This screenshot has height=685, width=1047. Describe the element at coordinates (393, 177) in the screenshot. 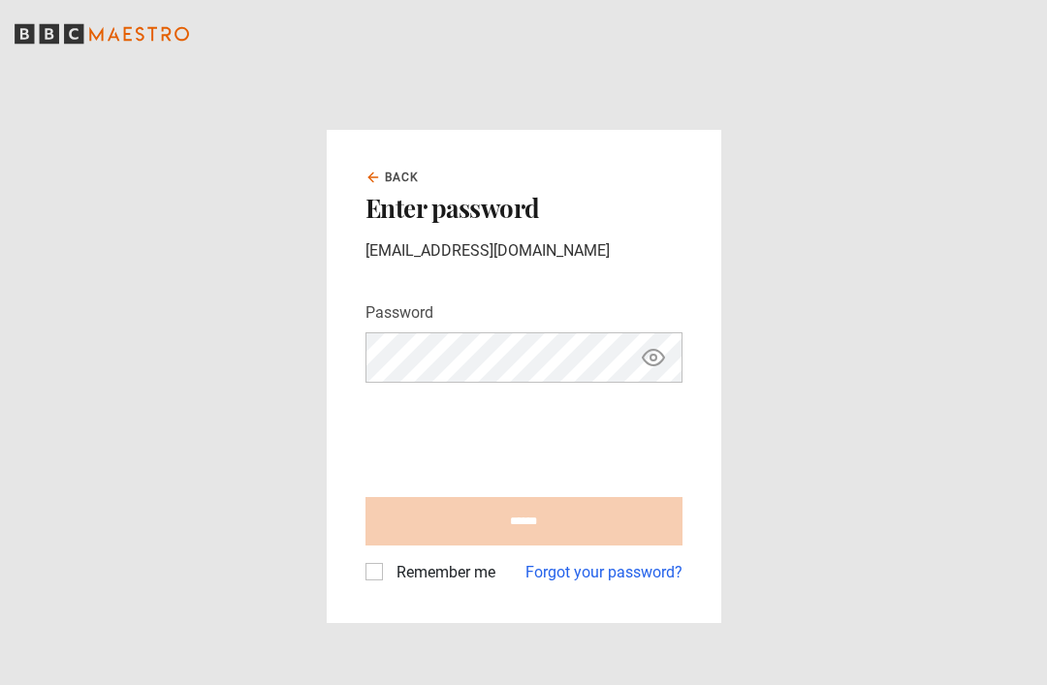

I see `a: Back` at that location.